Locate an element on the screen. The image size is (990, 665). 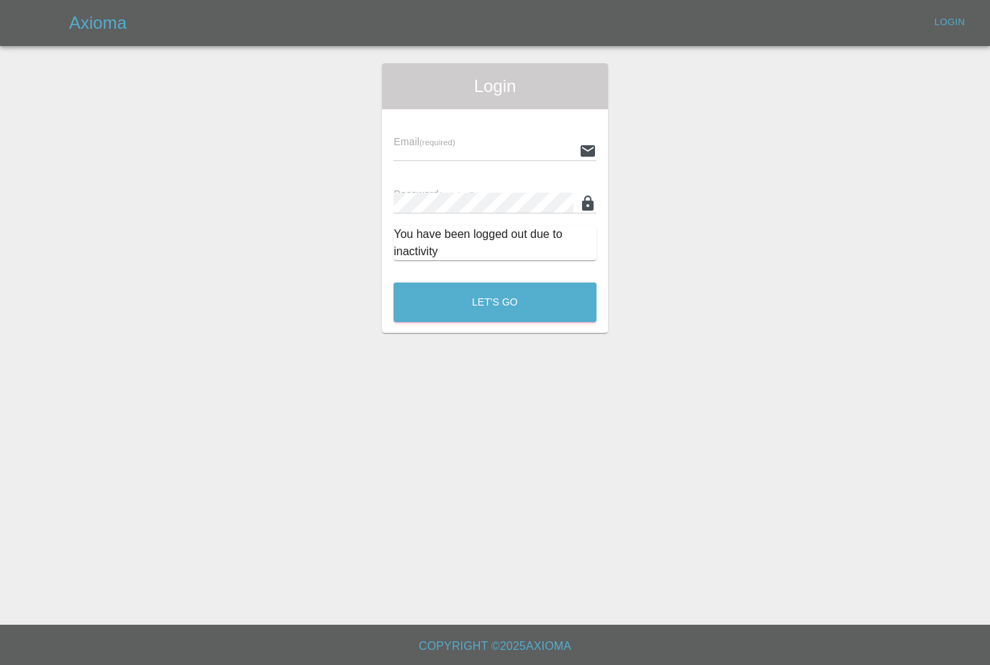
span: Password is located at coordinates (434, 194).